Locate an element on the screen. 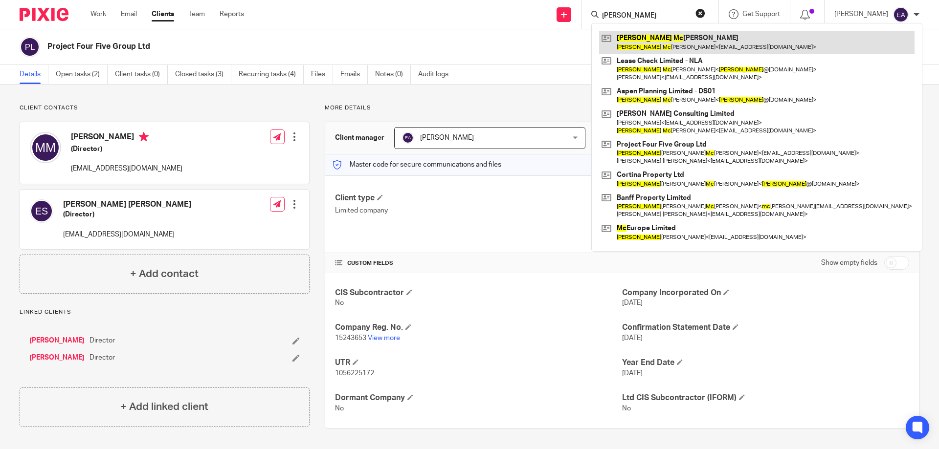  h4: Client type is located at coordinates (478, 198).